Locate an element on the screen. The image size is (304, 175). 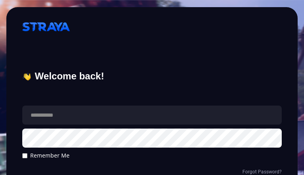
label: Remember Me is located at coordinates (46, 156).